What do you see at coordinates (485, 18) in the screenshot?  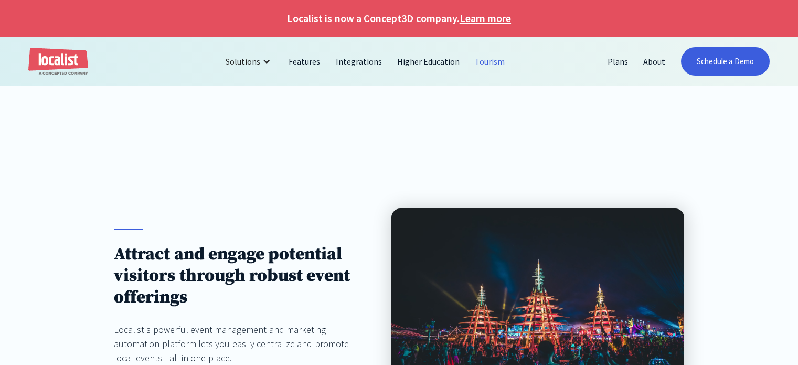 I see `a: Learn more` at bounding box center [485, 18].